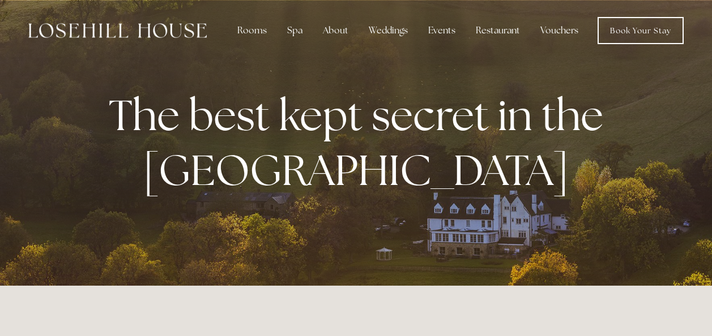 This screenshot has height=336, width=712. Describe the element at coordinates (388, 31) in the screenshot. I see `div: Weddings` at that location.